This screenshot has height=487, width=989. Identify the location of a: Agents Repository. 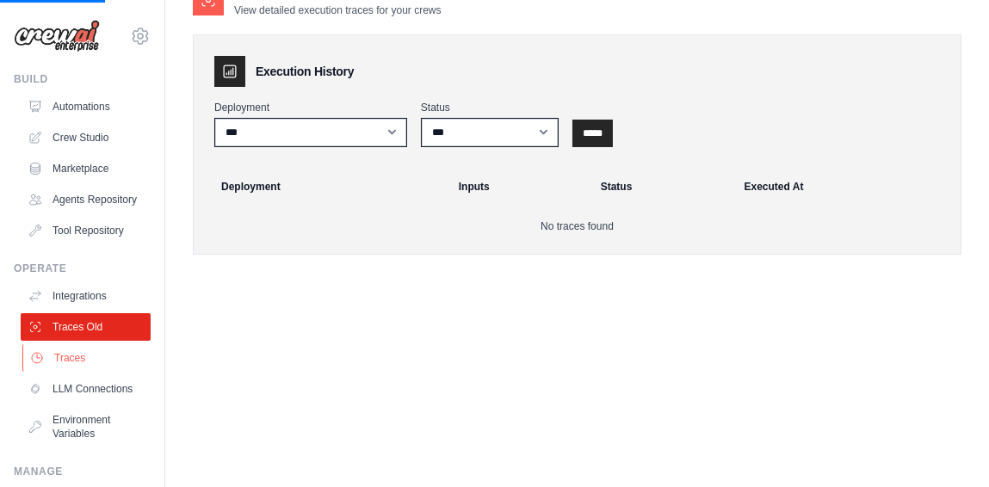
(85, 200).